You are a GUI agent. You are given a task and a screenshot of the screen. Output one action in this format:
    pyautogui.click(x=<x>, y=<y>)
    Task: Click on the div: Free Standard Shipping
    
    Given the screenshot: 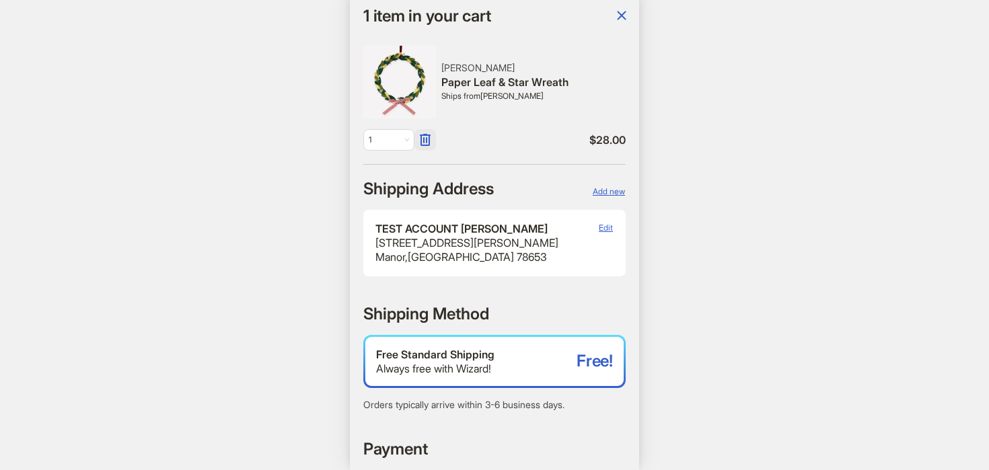 What is the action you would take?
    pyautogui.click(x=477, y=355)
    